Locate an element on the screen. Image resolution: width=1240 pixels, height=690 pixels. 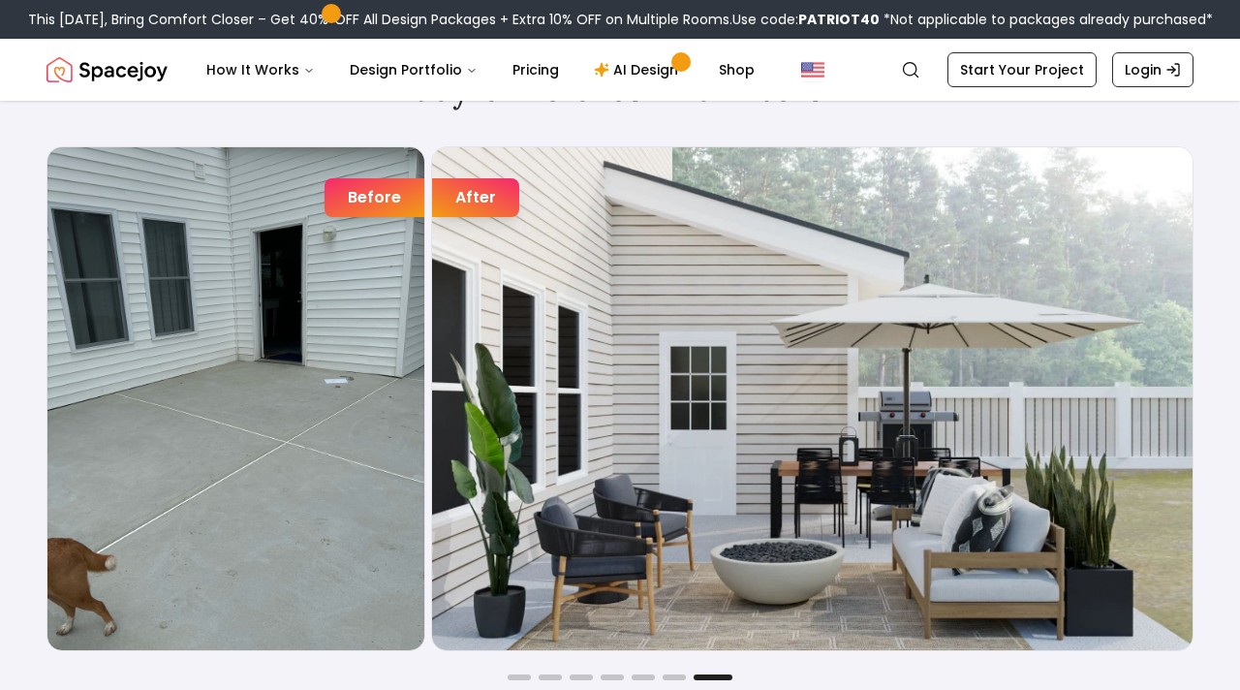
button: Design Portfolio is located at coordinates (414, 70).